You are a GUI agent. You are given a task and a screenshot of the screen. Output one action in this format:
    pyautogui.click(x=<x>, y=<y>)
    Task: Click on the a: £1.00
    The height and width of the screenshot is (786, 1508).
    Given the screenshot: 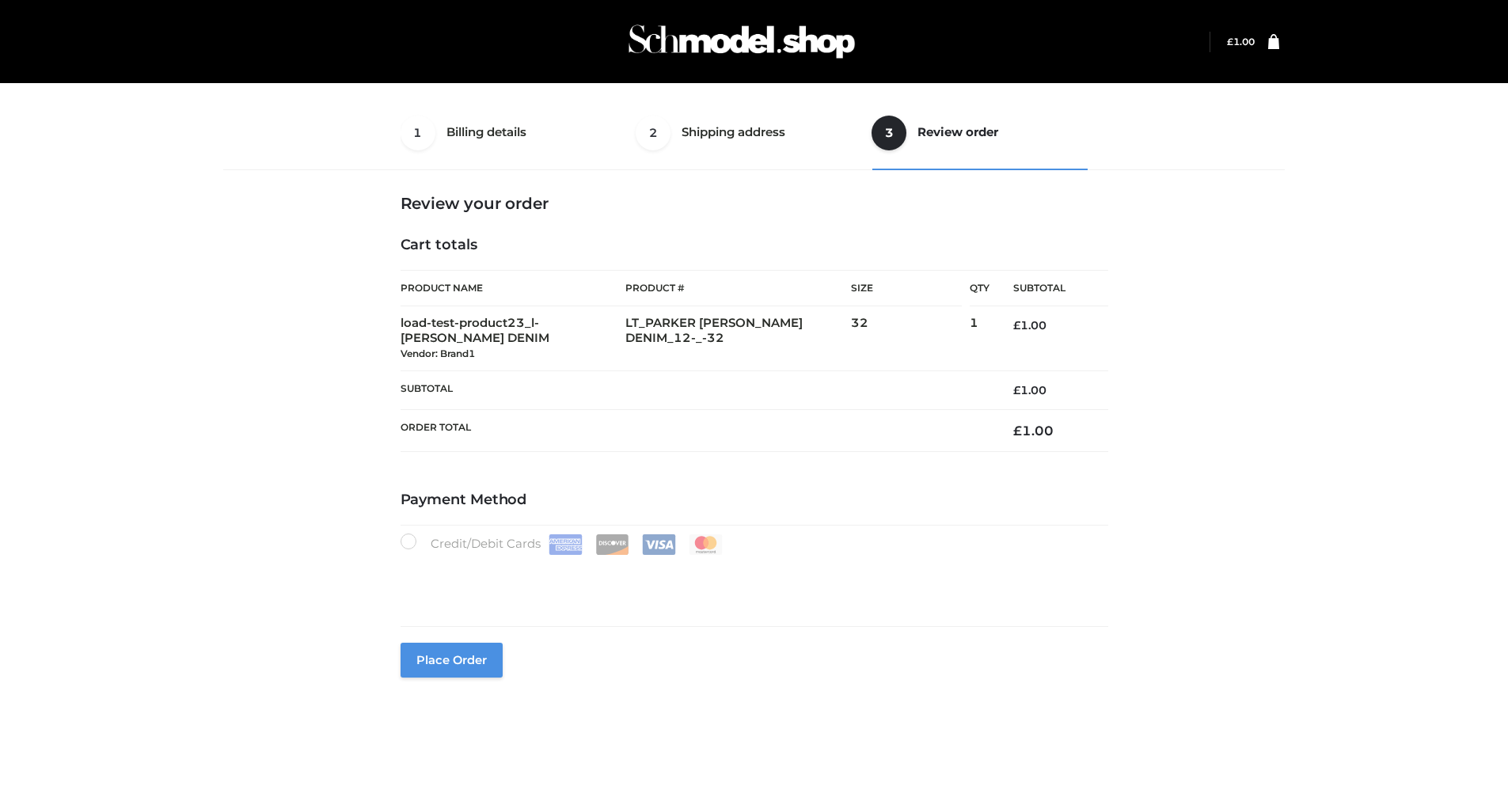 What is the action you would take?
    pyautogui.click(x=1241, y=41)
    